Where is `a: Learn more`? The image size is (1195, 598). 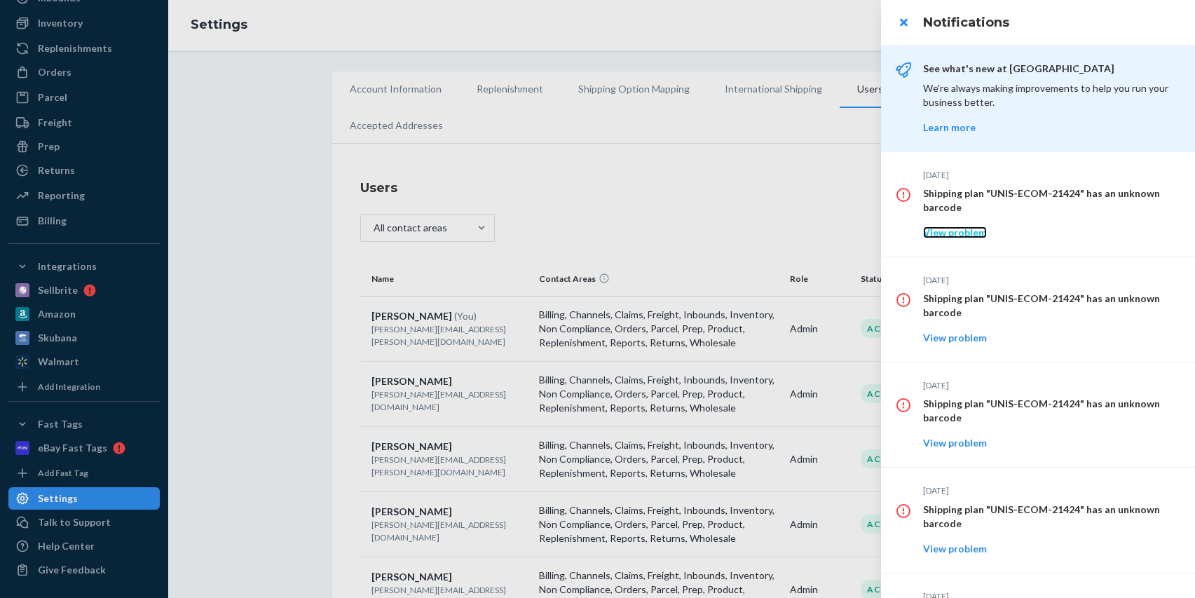
a: Learn more is located at coordinates (949, 127).